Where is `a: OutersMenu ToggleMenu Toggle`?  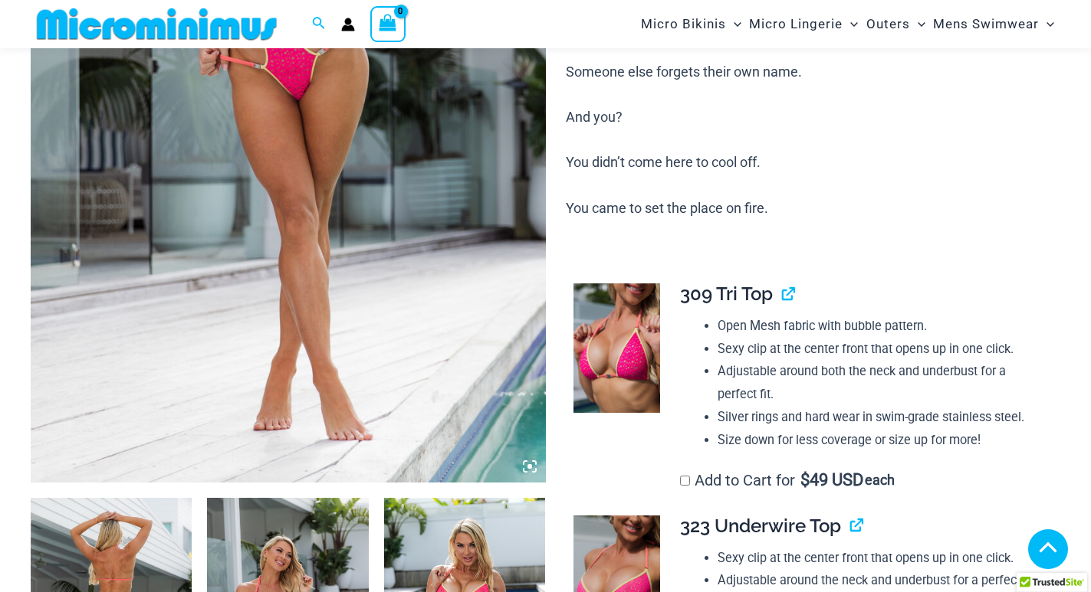 a: OutersMenu ToggleMenu Toggle is located at coordinates (895, 24).